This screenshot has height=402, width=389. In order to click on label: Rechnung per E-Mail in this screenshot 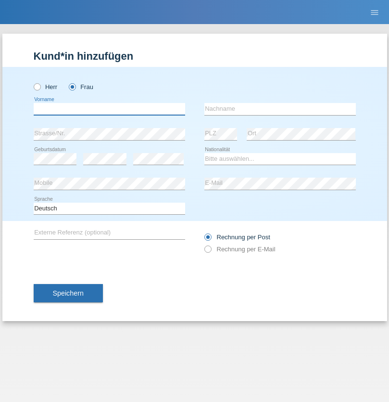, I will do `click(240, 249)`.